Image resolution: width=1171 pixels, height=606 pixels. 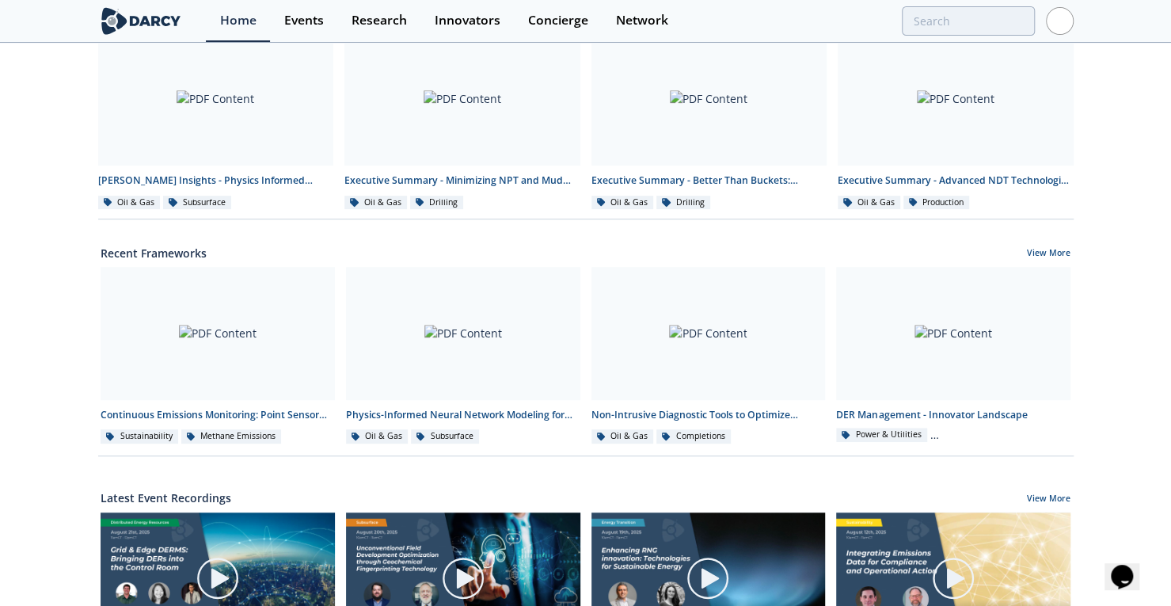 What do you see at coordinates (238, 21) in the screenshot?
I see `div: Home` at bounding box center [238, 21].